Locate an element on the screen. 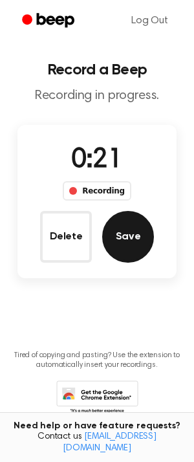 This screenshot has width=194, height=462. a: Beep is located at coordinates (49, 21).